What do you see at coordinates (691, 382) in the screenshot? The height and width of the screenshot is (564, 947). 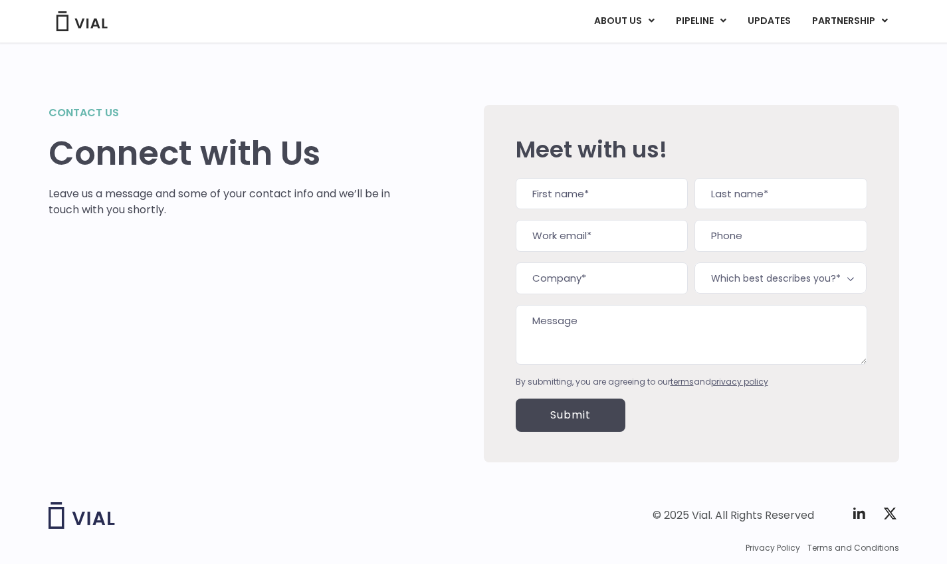 I see `div: By submitting, you are agreeing to our and` at bounding box center [691, 382].